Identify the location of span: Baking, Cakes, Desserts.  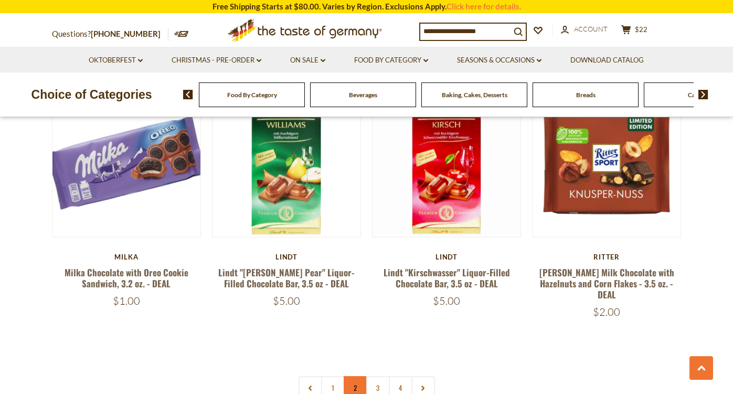
(475, 94).